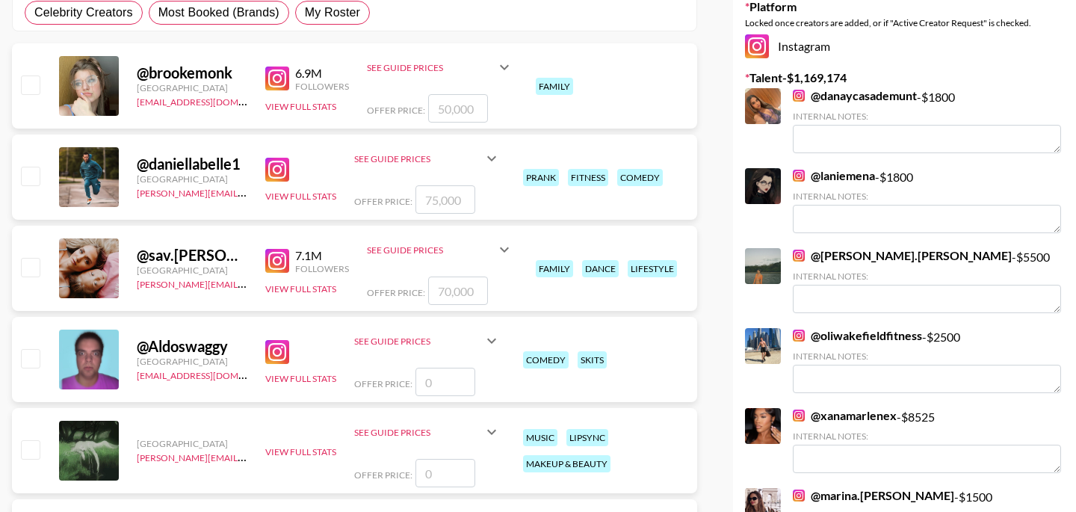 The height and width of the screenshot is (512, 1076). Describe the element at coordinates (458, 291) in the screenshot. I see `input: 70,000` at that location.